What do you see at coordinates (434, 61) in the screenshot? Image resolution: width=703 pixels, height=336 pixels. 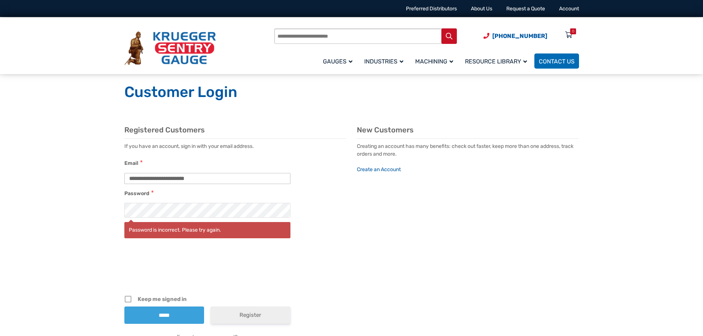 I see `span: Machining` at bounding box center [434, 61].